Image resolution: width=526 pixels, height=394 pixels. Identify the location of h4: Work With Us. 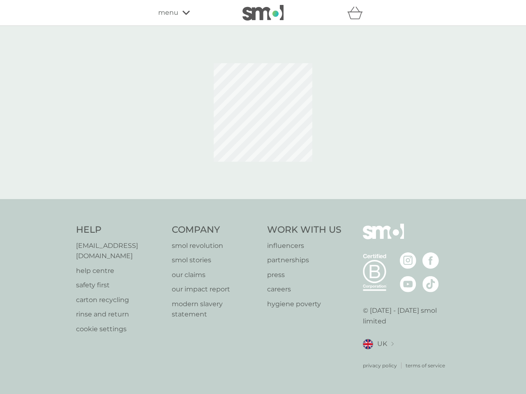
(304, 230).